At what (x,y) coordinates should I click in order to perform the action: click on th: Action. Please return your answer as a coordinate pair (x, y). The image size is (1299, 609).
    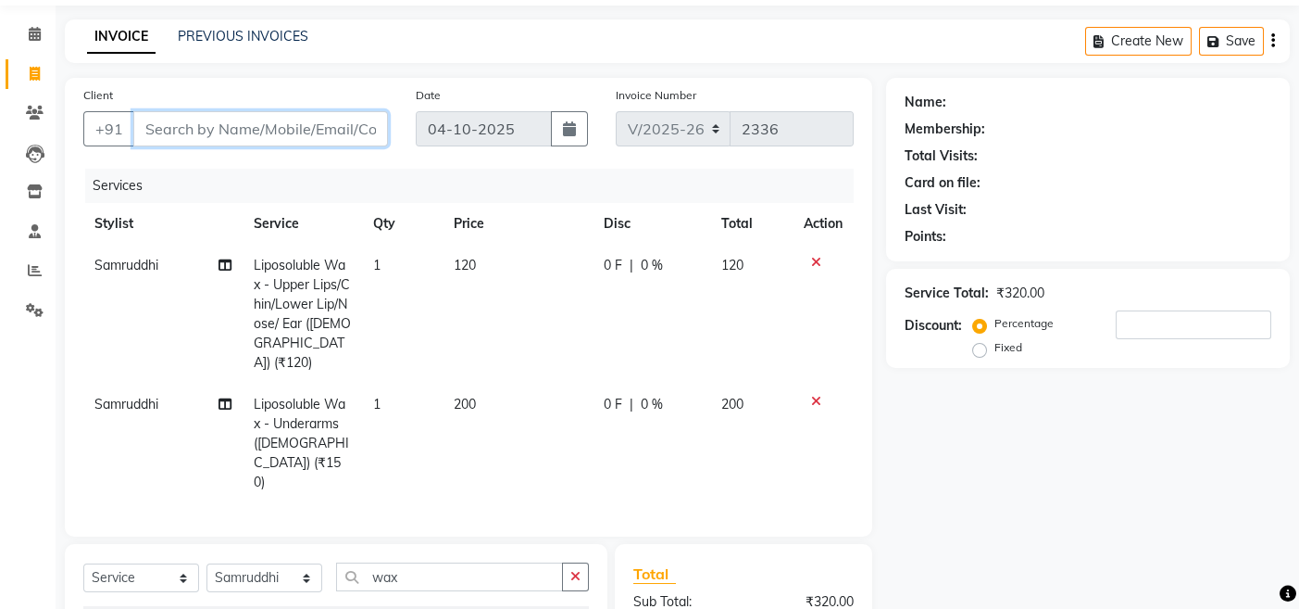
    Looking at the image, I should click on (823, 223).